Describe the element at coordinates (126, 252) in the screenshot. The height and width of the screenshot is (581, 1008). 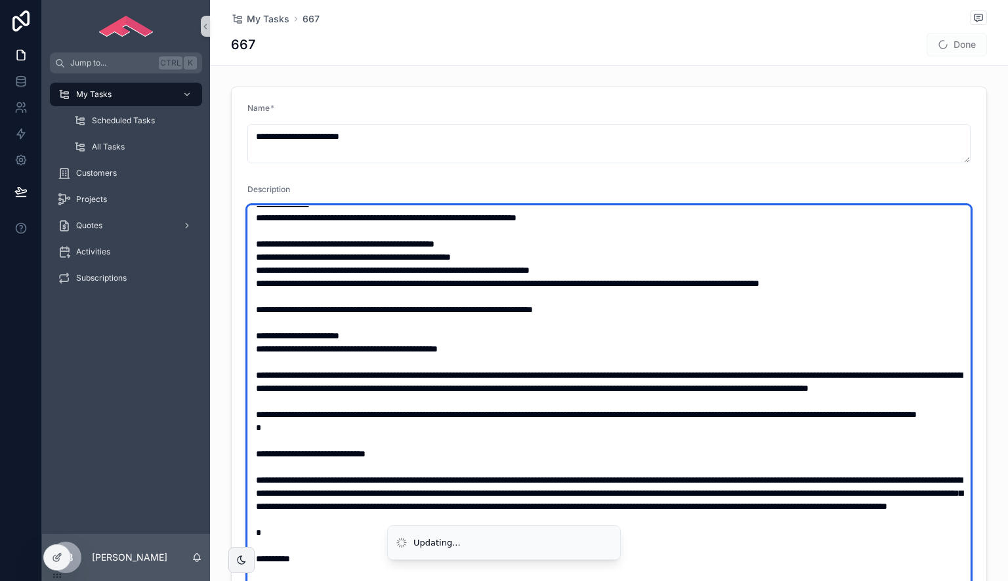
I see `a: Activities` at that location.